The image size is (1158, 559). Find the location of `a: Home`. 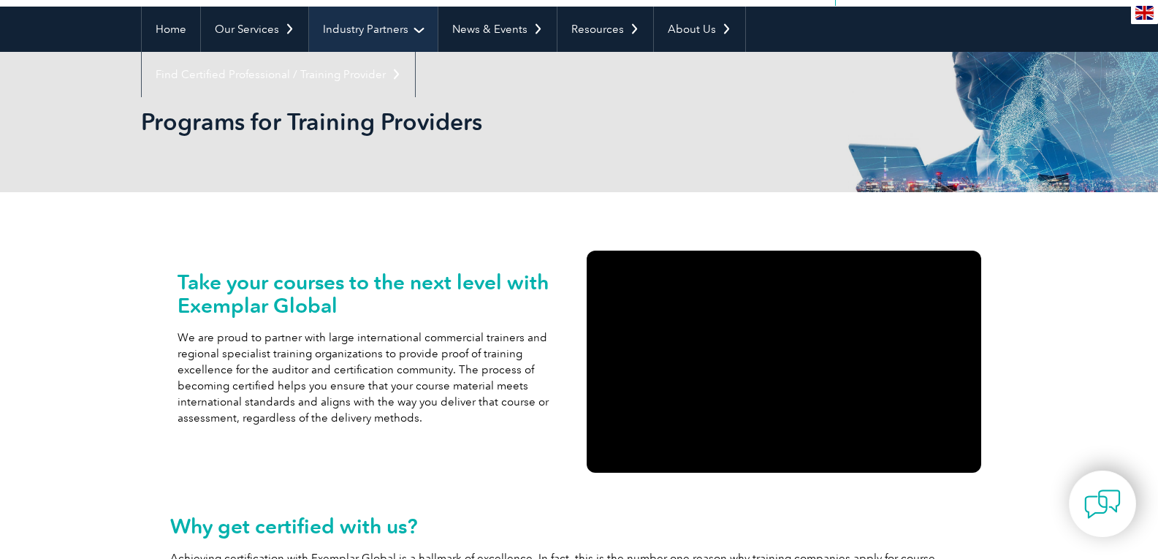

a: Home is located at coordinates (171, 29).